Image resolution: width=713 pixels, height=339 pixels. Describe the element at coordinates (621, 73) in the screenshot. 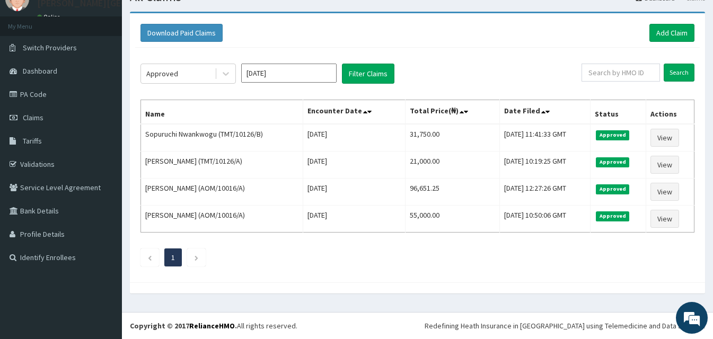

I see `input: Search by HMO ID` at that location.